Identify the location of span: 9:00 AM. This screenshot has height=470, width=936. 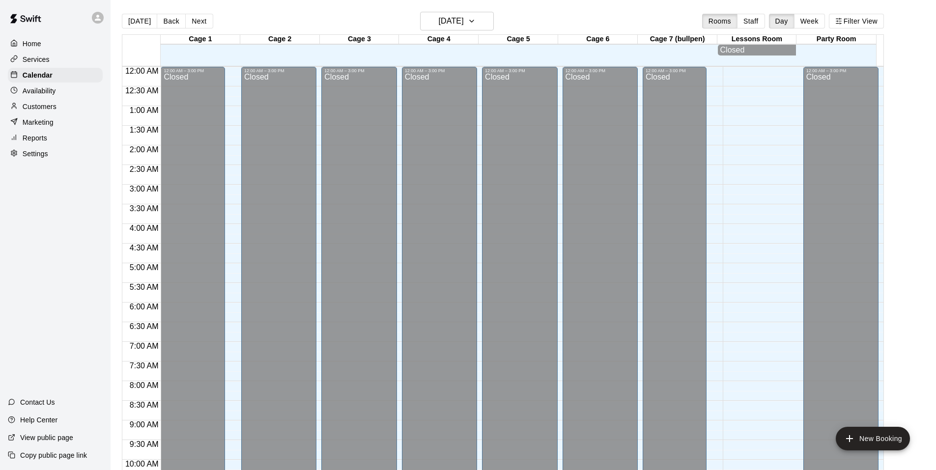
(144, 424).